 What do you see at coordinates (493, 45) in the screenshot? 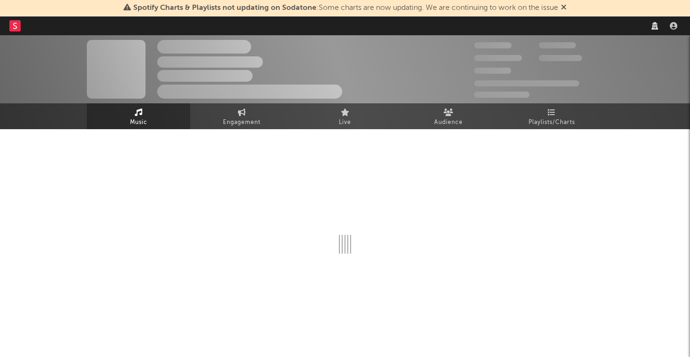
I see `span: 300,000` at bounding box center [493, 45].